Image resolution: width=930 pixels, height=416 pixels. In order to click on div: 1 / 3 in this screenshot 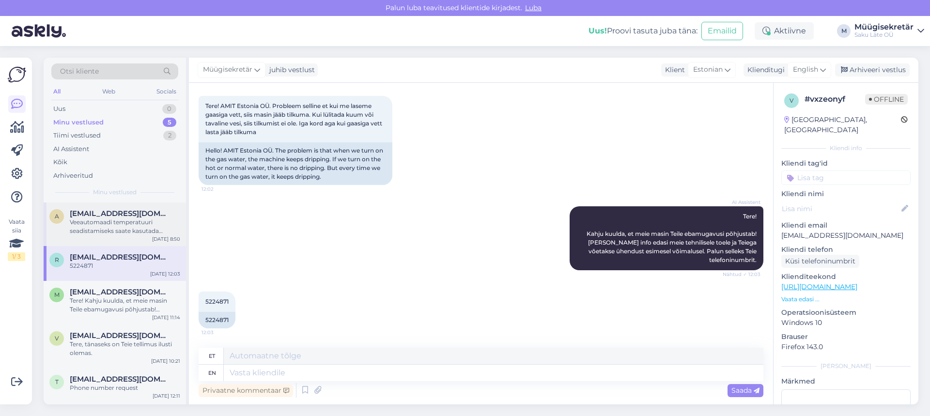, I will do `click(16, 257)`.